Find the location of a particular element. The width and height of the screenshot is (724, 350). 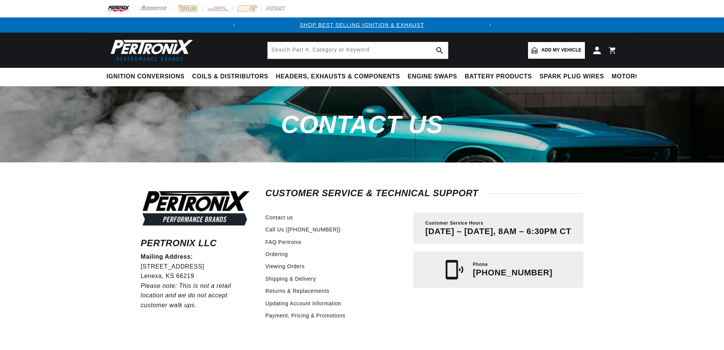

span: Customer Service Hours is located at coordinates (454, 223).